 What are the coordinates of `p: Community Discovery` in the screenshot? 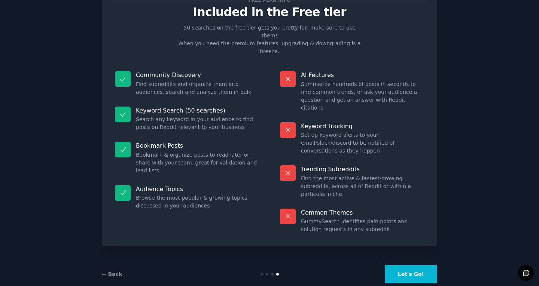 It's located at (197, 75).